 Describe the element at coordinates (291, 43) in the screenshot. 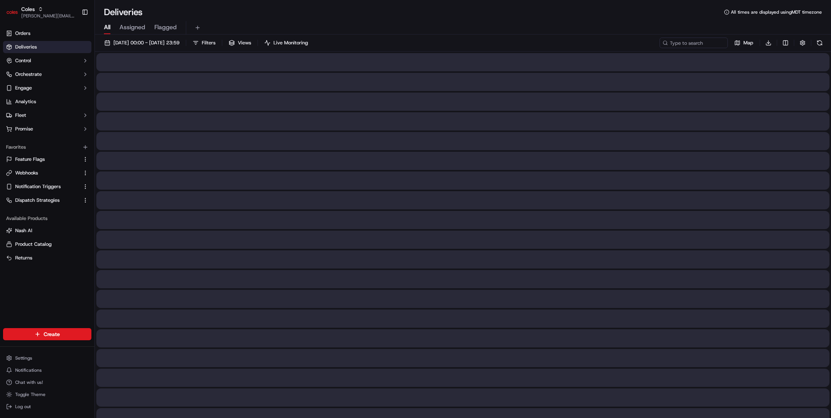

I see `span: Live Monitoring` at that location.